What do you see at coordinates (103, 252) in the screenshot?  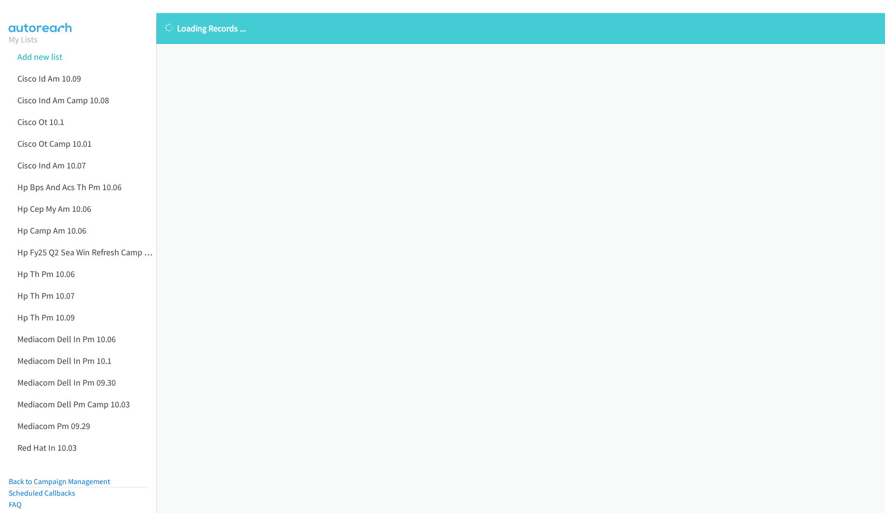 I see `a: Hp Fy25 Q2 Sea Win Refresh Camp Sg Am 10.06` at bounding box center [103, 252].